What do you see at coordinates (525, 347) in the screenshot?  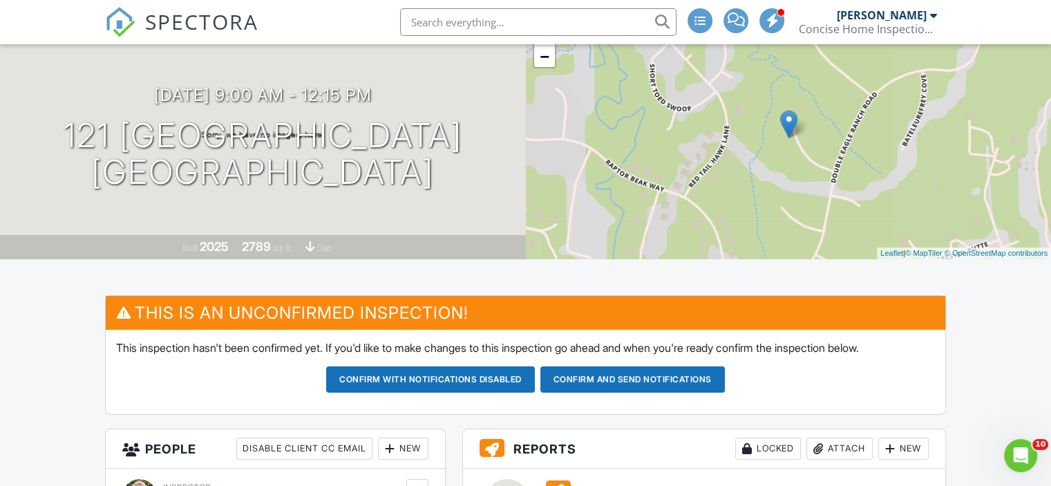 I see `p: This inspection hasn't been confirmed yet. If you'd like to make changes to this inspection go ah...` at bounding box center [525, 347].